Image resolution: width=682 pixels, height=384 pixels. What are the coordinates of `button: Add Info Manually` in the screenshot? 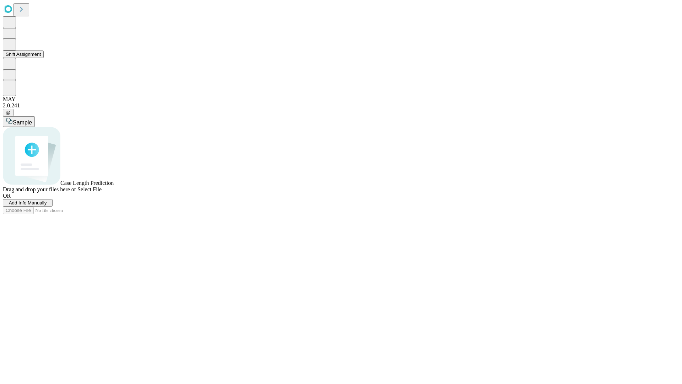 It's located at (28, 202).